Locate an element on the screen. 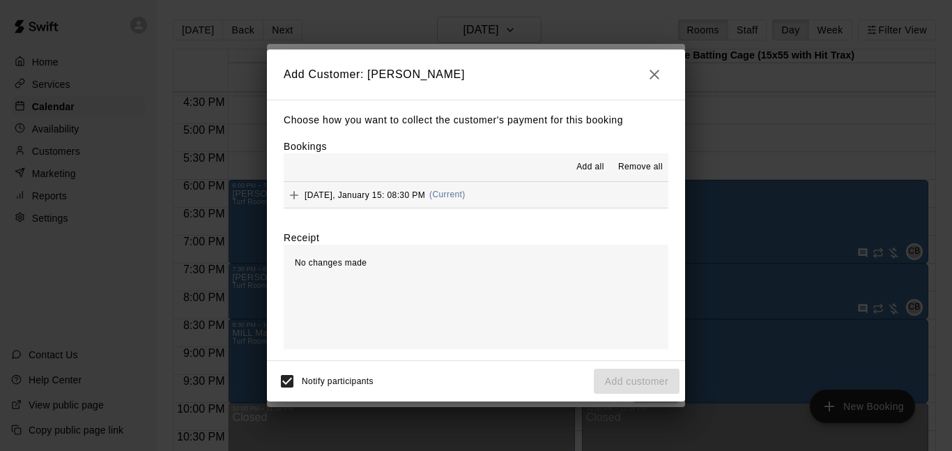 The height and width of the screenshot is (451, 952). span: No changes made is located at coordinates (330, 263).